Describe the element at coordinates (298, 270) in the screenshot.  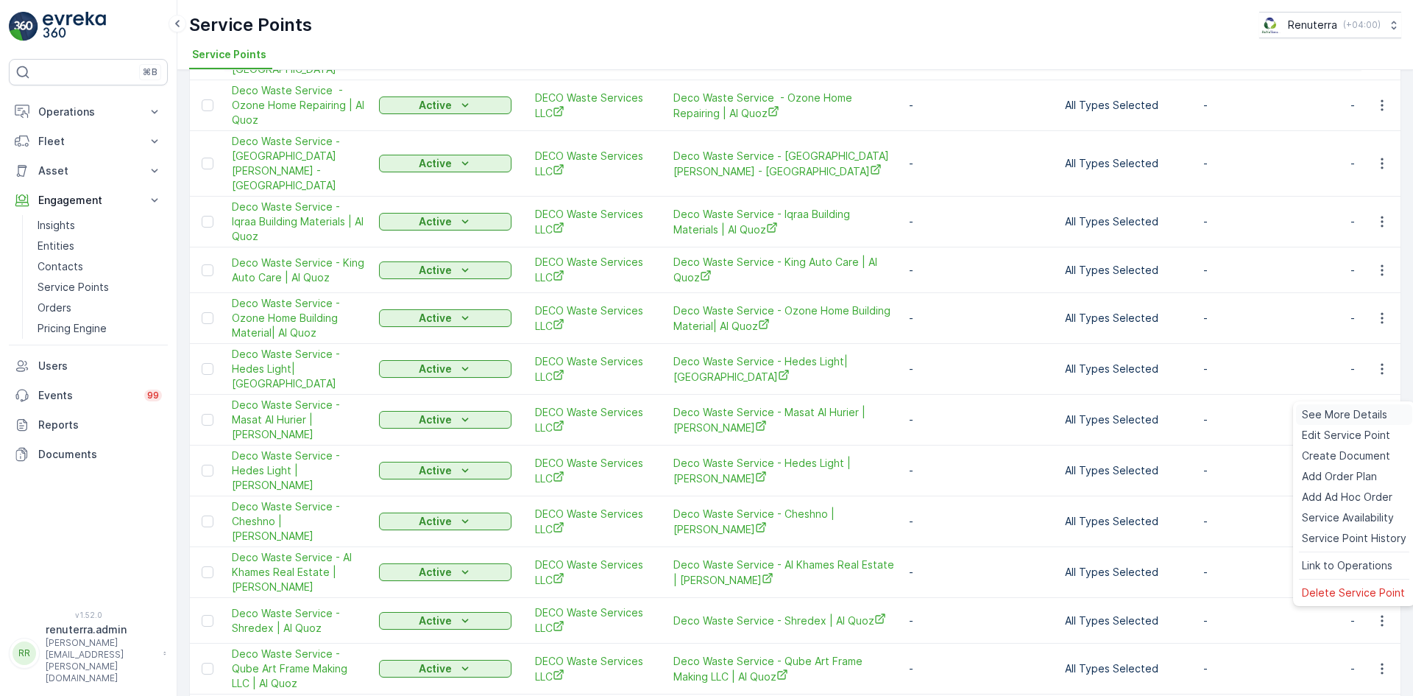
I see `a: Deco Waste Service - King Auto Care | Al Quoz` at that location.